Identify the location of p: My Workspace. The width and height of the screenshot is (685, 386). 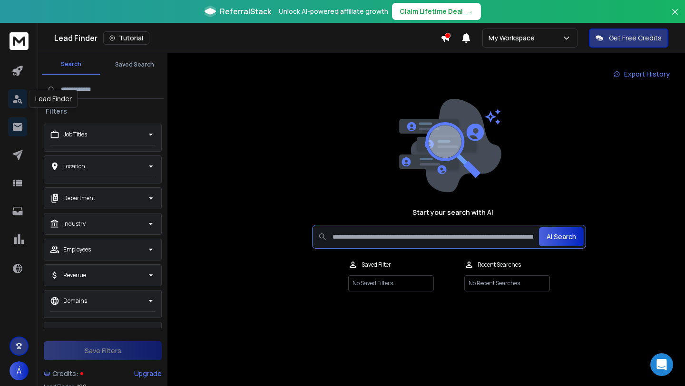
(513, 38).